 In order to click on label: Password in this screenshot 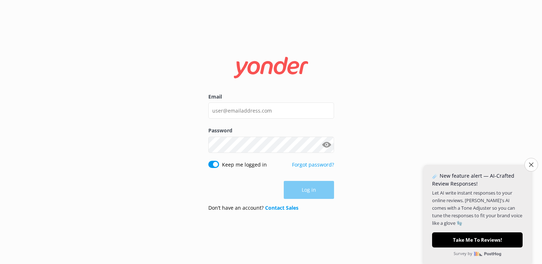, I will do `click(271, 130)`.